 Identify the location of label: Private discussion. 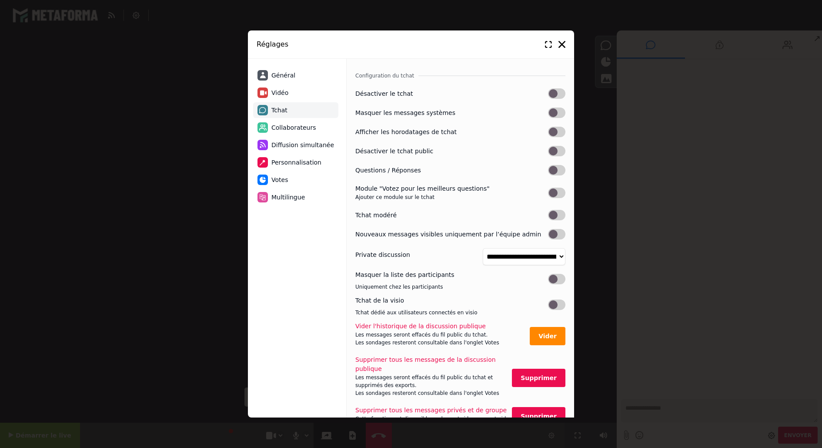
(383, 255).